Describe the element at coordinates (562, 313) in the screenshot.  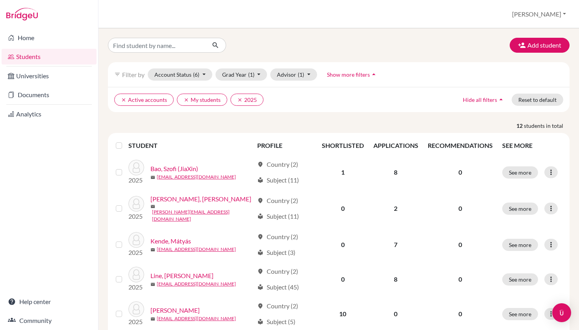
I see `div: Open Intercom Messenger` at that location.